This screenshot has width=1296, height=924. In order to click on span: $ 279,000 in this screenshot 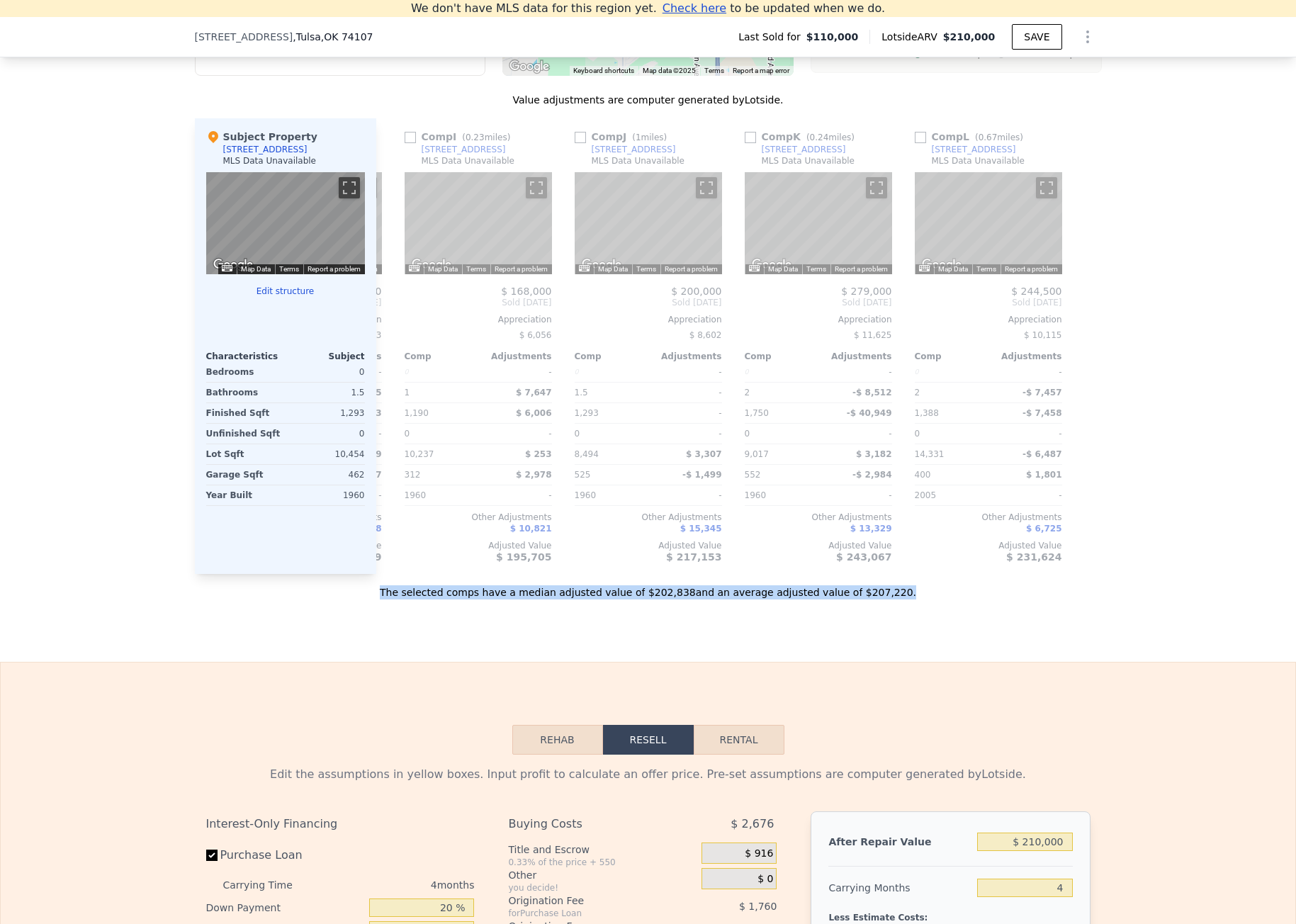, I will do `click(865, 291)`.